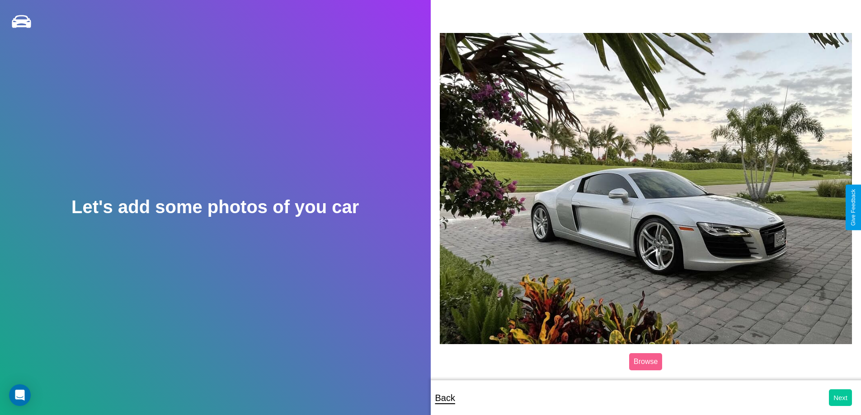  I want to click on h2: Let's add some photos of you car, so click(215, 207).